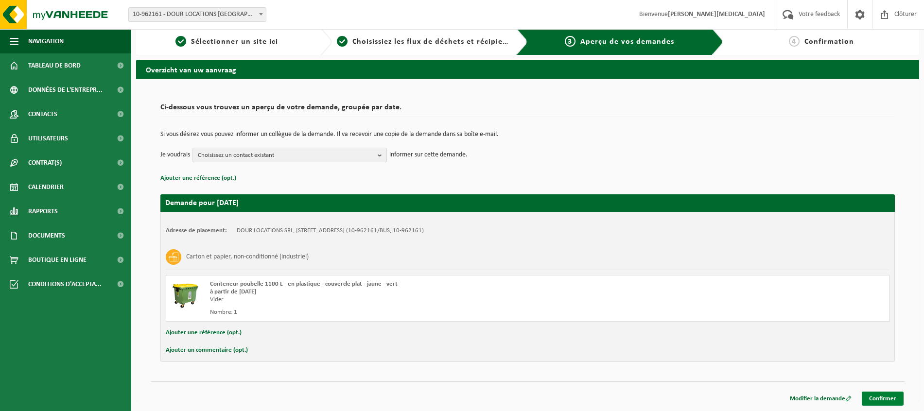 This screenshot has width=924, height=411. Describe the element at coordinates (234, 42) in the screenshot. I see `span: Sélectionner un site ici` at that location.